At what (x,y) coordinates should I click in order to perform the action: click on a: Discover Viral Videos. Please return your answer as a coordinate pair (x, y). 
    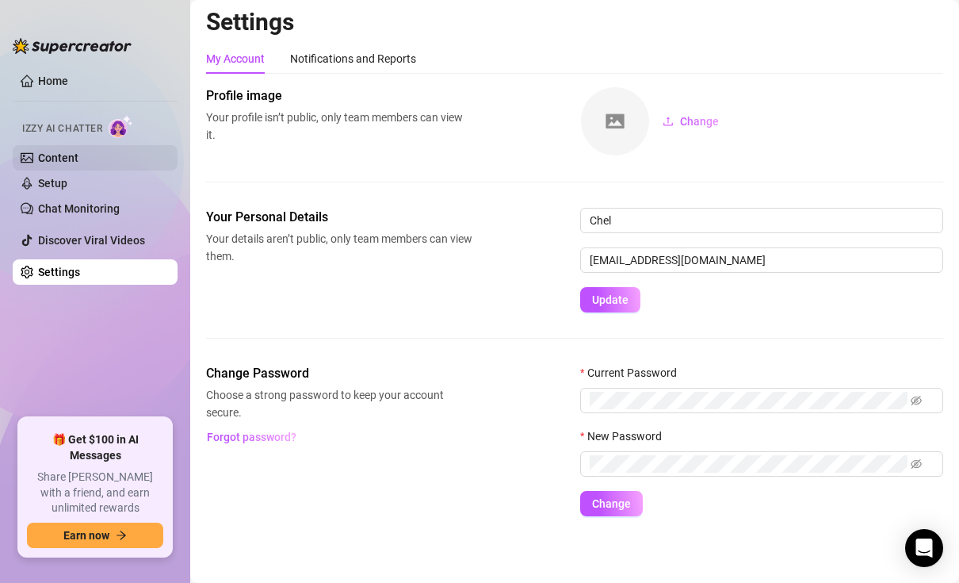
    Looking at the image, I should click on (91, 240).